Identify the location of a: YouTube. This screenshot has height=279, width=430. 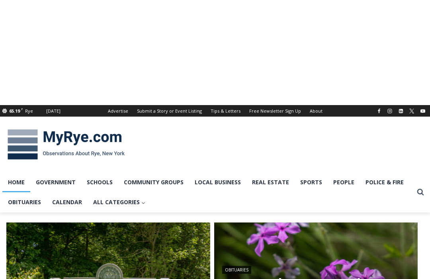
(423, 111).